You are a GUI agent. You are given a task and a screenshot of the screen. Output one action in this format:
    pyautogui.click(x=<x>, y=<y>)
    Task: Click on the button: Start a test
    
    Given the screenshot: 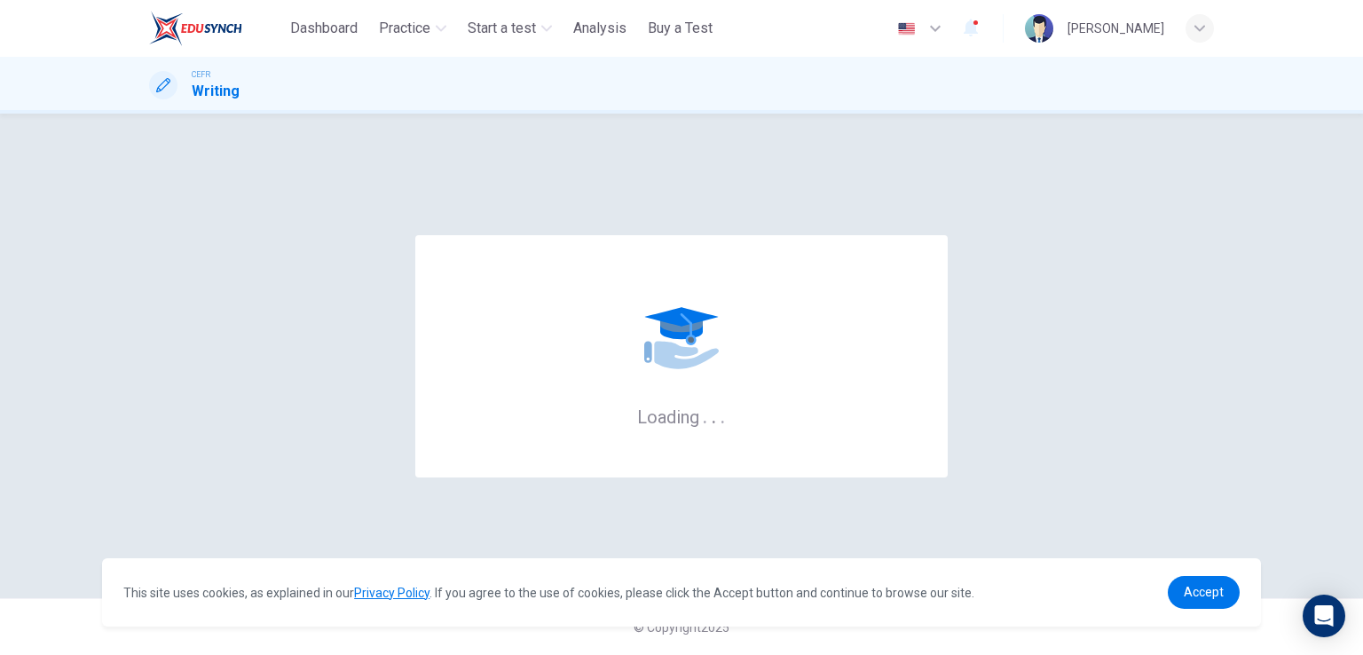 What is the action you would take?
    pyautogui.click(x=509, y=28)
    